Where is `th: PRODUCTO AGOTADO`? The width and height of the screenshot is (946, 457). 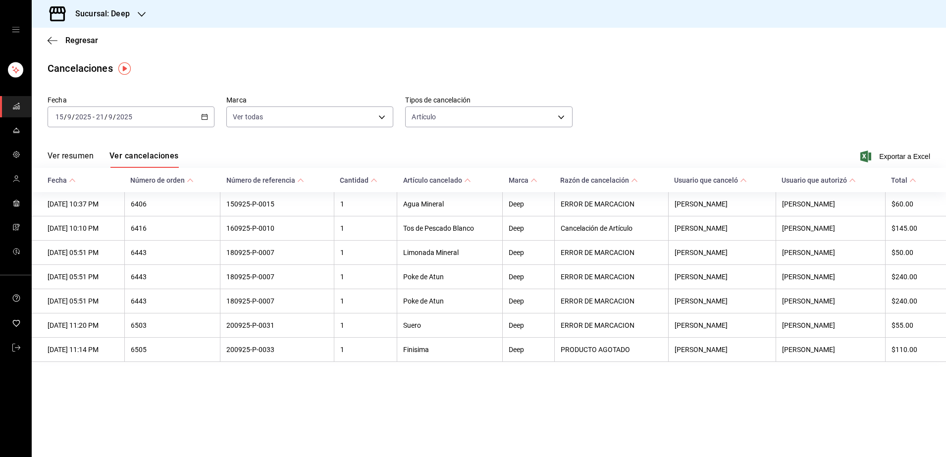
th: PRODUCTO AGOTADO is located at coordinates (611, 350).